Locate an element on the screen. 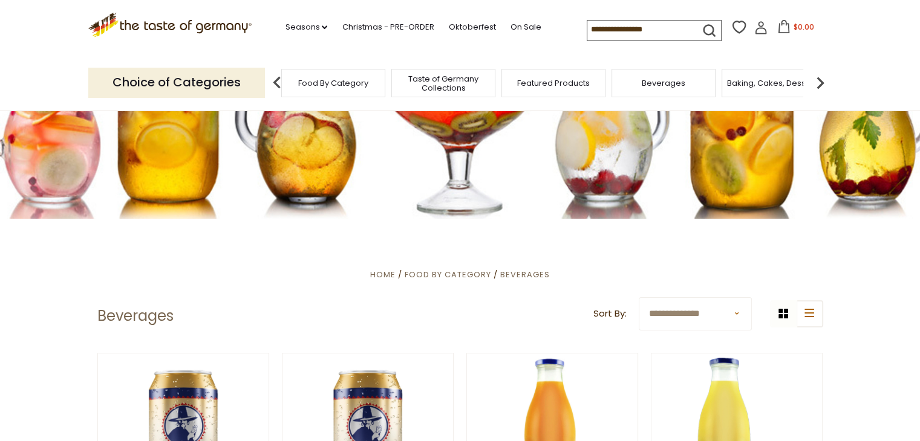  button: $0.00 is located at coordinates (795, 29).